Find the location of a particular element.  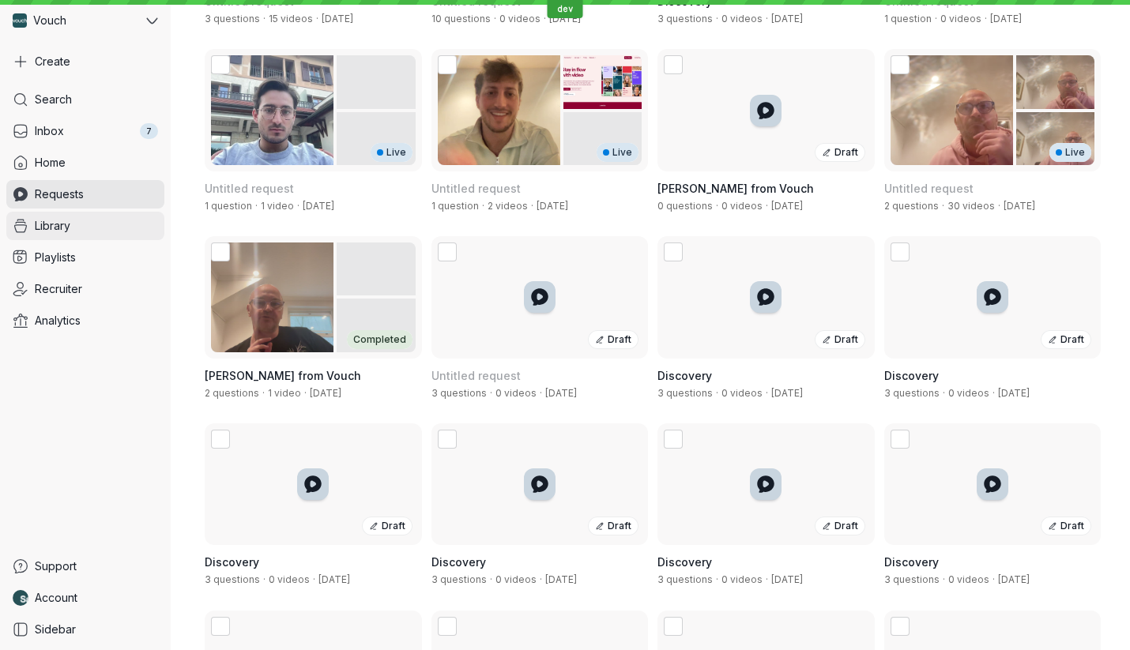

a: Support is located at coordinates (85, 566).